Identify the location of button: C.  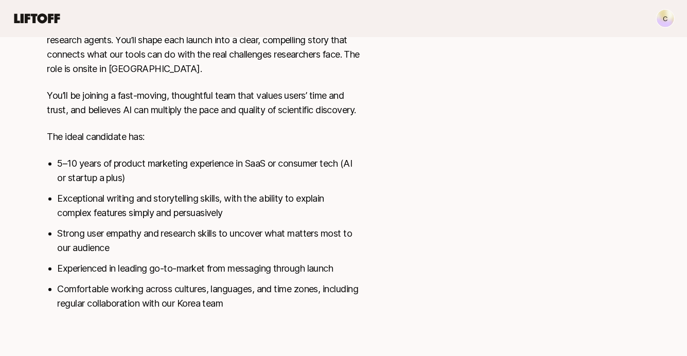
(665, 19).